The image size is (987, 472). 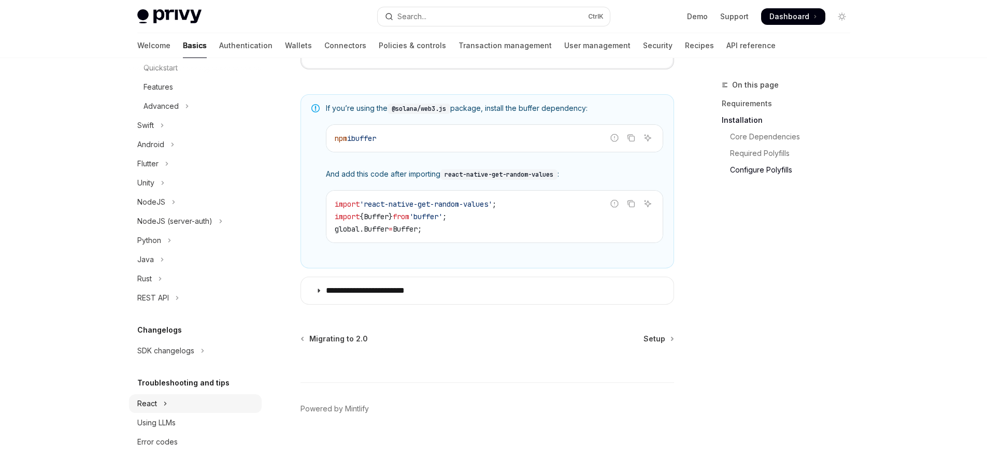 What do you see at coordinates (183, 383) in the screenshot?
I see `h5: Troubleshooting and tips` at bounding box center [183, 383].